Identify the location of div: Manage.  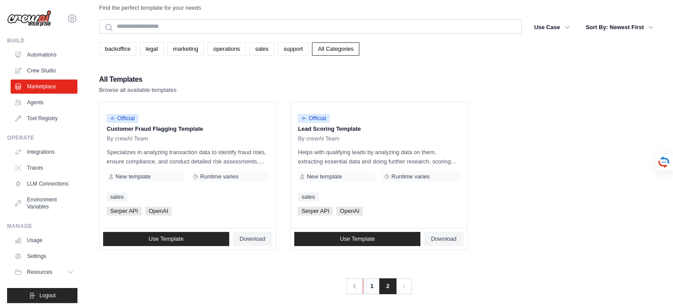
(42, 226).